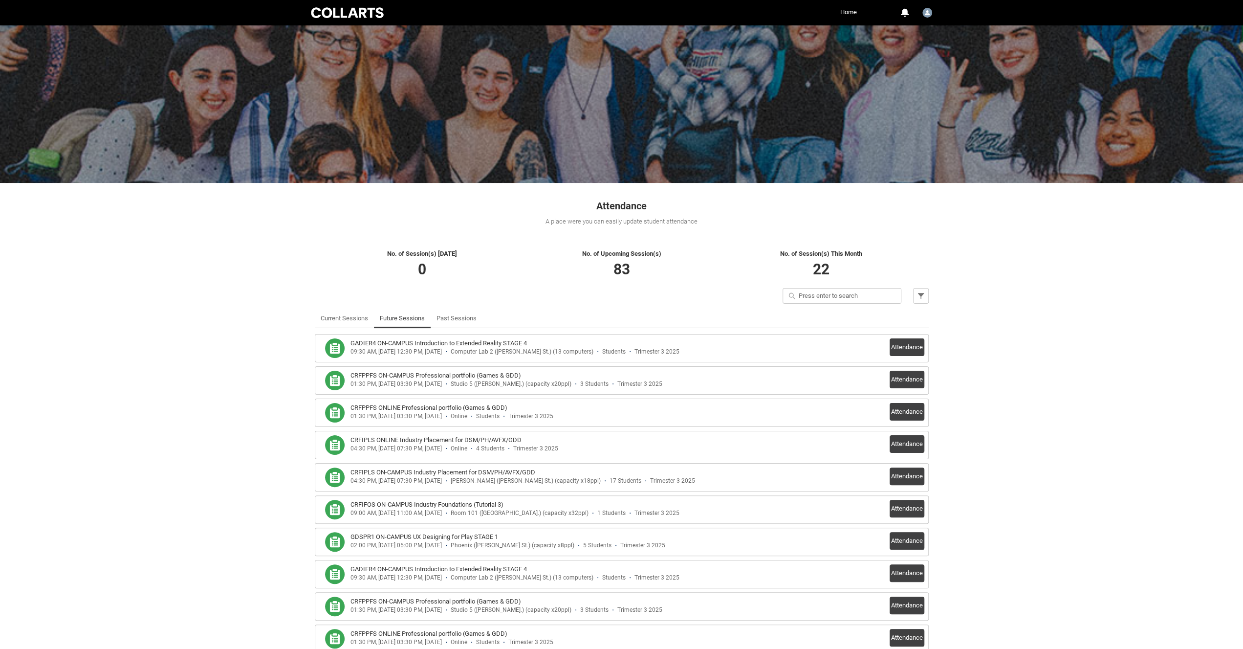 This screenshot has height=649, width=1243. Describe the element at coordinates (622, 221) in the screenshot. I see `div: A place were you can easily update student attendance` at that location.